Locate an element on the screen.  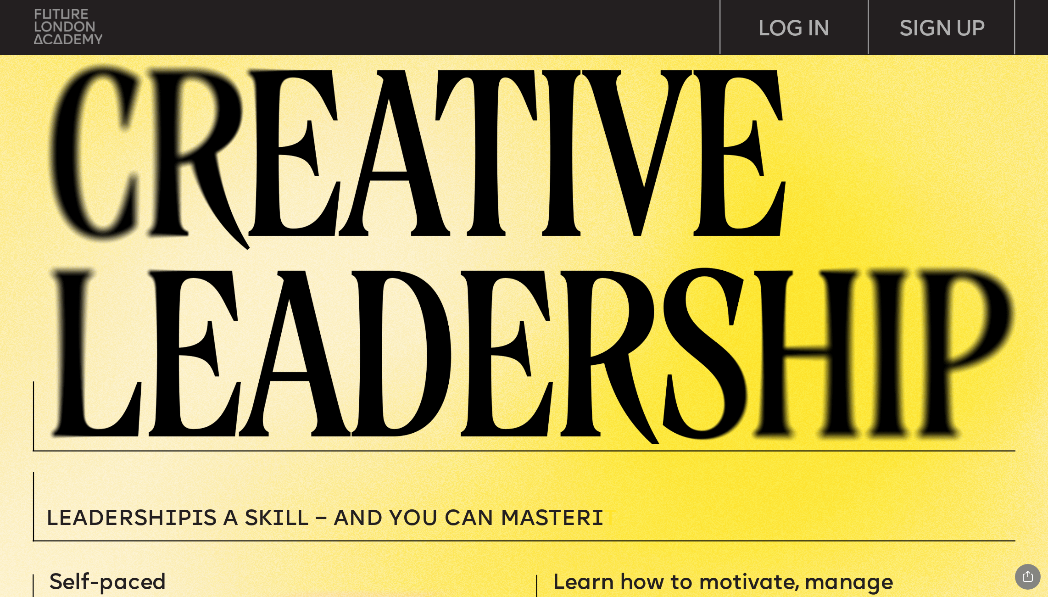
p: T is located at coordinates (414, 519).